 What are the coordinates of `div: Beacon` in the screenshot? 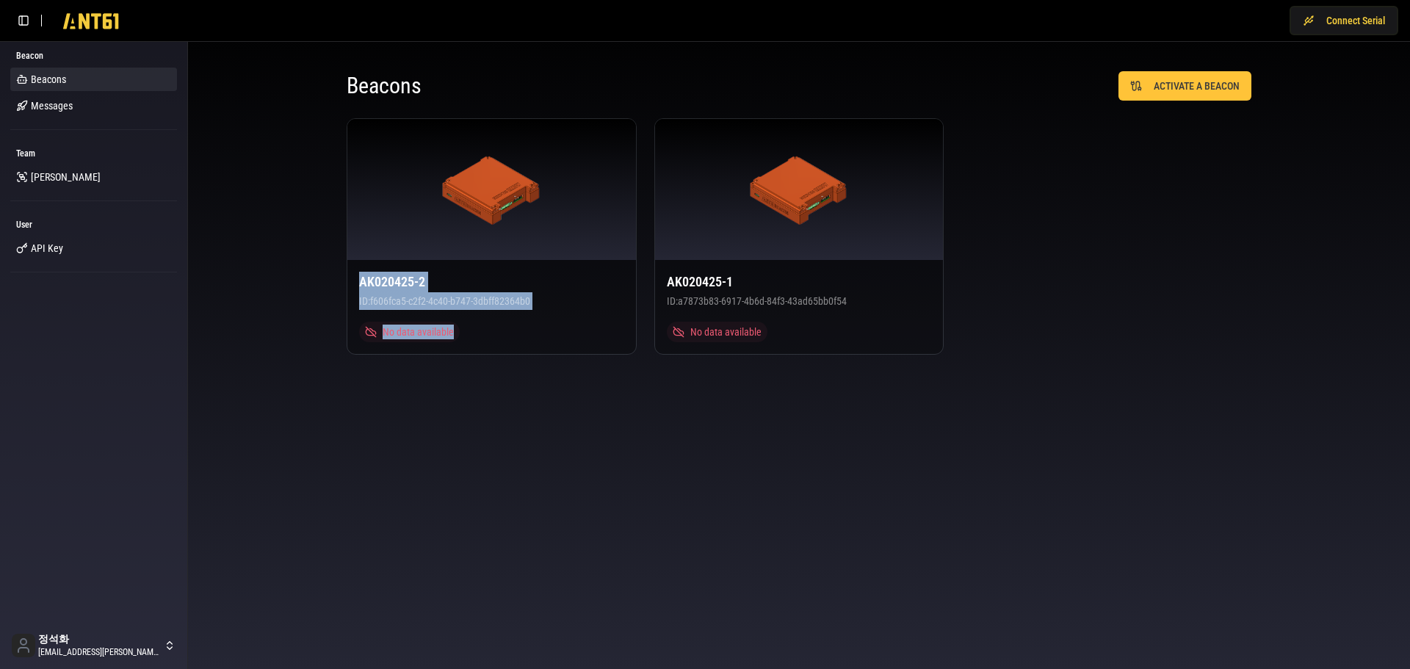 It's located at (93, 56).